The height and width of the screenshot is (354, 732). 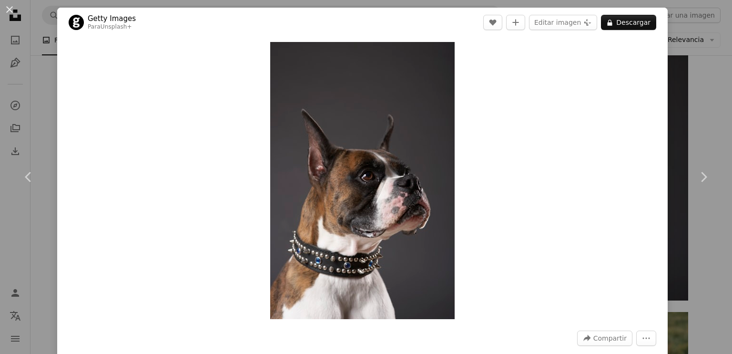 What do you see at coordinates (493, 22) in the screenshot?
I see `button: Me gusta` at bounding box center [493, 22].